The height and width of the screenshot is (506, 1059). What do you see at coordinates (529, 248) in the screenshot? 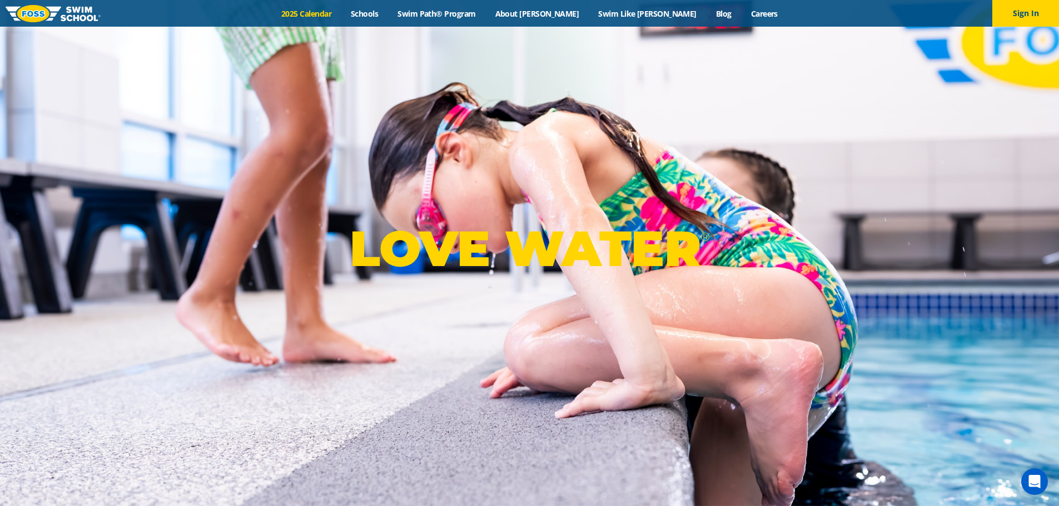
I see `p: LOVE WATER` at bounding box center [529, 248].